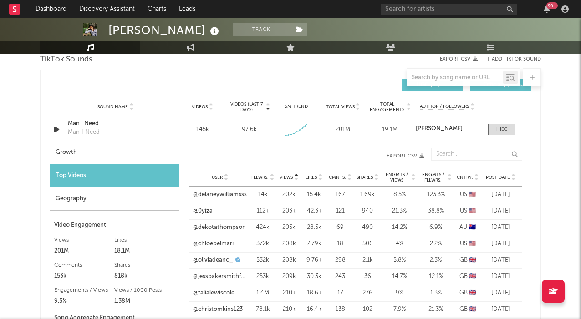 The image size is (581, 319). I want to click on div: 21.3 %, so click(399, 211).